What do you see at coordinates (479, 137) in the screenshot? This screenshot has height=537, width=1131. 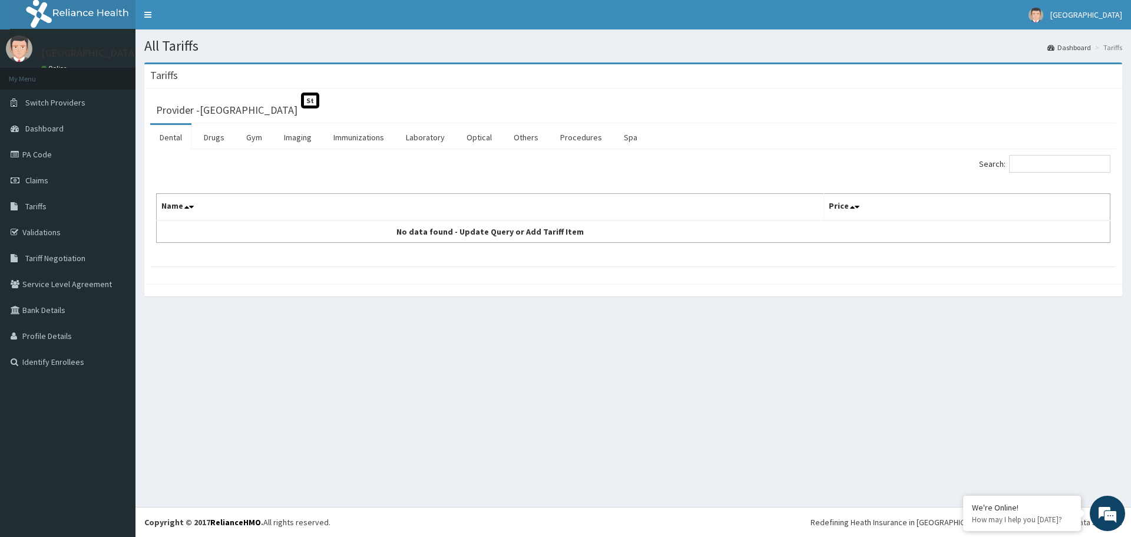 I see `a: Optical` at bounding box center [479, 137].